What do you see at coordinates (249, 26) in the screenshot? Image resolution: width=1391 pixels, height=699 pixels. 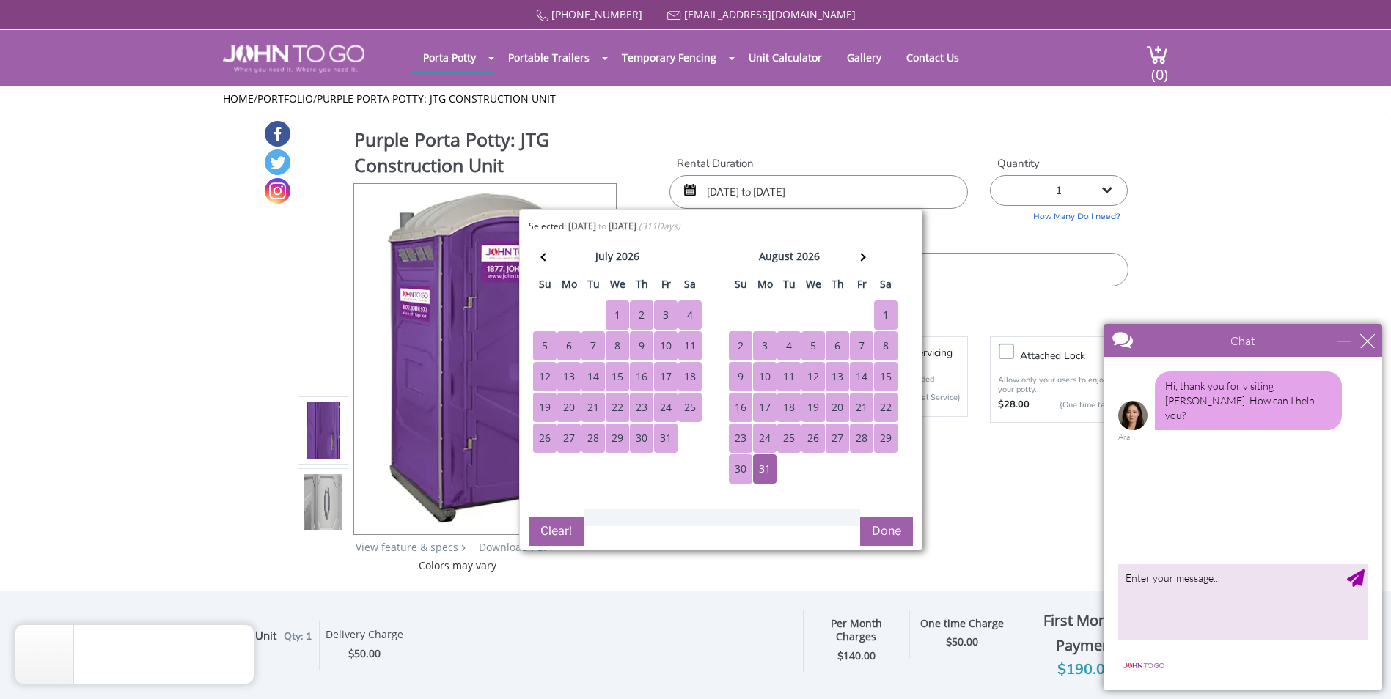 I see `div: minimize` at bounding box center [249, 26].